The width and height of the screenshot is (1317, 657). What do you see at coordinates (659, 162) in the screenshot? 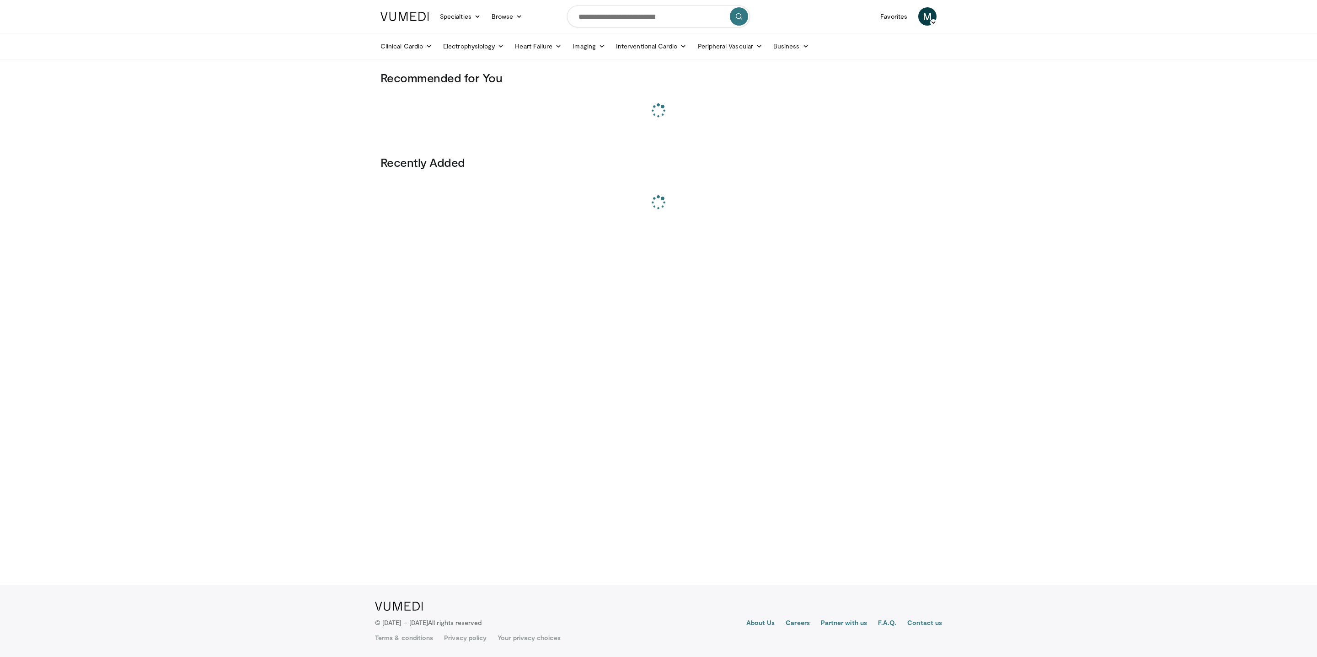
I see `h3: Recently Added` at bounding box center [659, 162].